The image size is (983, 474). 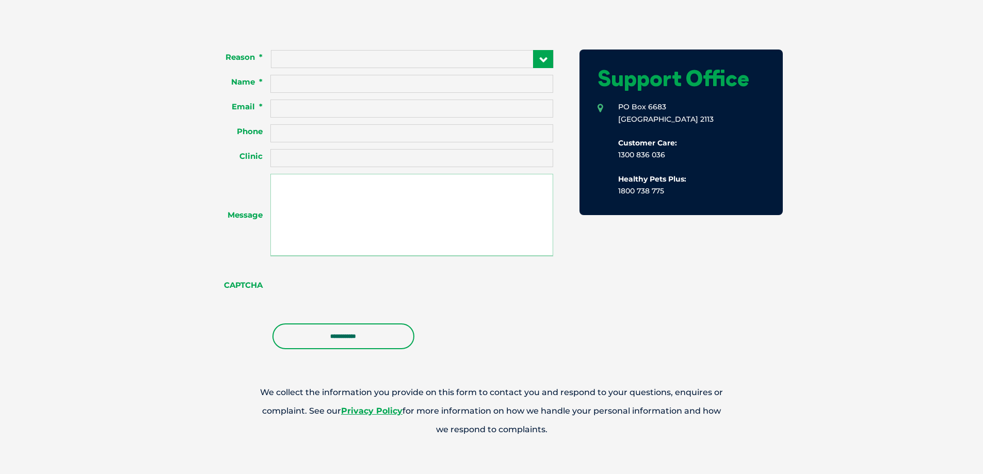 What do you see at coordinates (235, 215) in the screenshot?
I see `label: Message` at bounding box center [235, 215].